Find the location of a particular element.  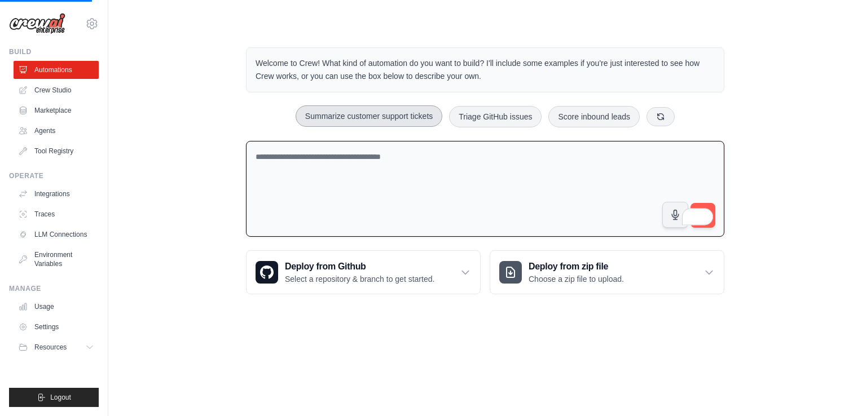

p: Select a repository & branch to get started. is located at coordinates (359, 279).